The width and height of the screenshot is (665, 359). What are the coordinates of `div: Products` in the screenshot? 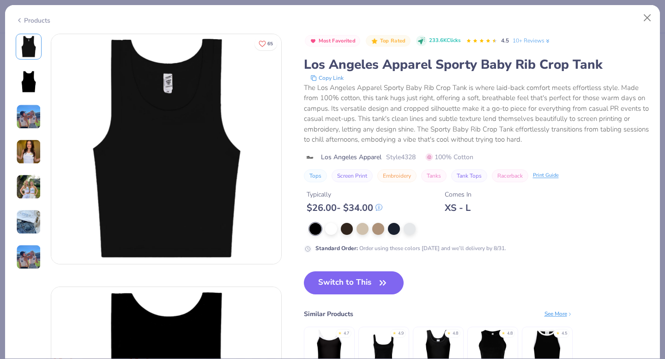 It's located at (33, 20).